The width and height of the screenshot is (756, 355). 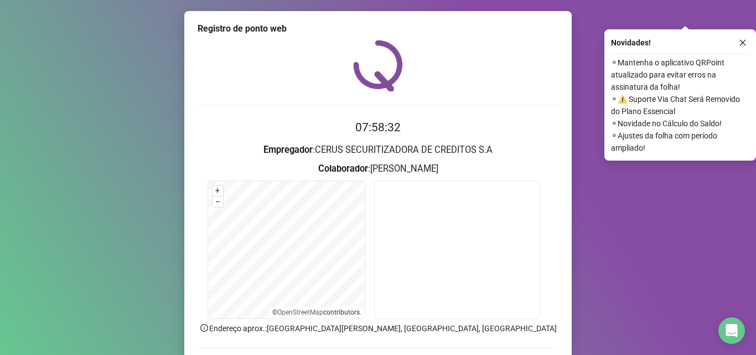 I want to click on time: 07:58:32, so click(x=378, y=127).